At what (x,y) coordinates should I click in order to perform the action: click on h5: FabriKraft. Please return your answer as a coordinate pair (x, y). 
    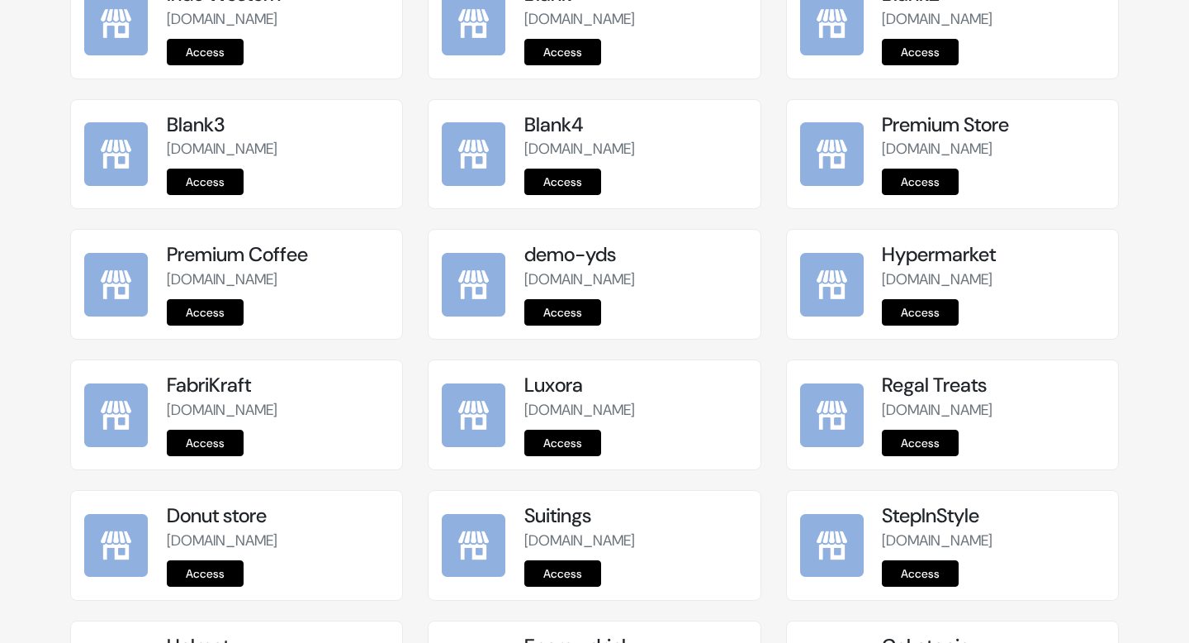
    Looking at the image, I should click on (277, 385).